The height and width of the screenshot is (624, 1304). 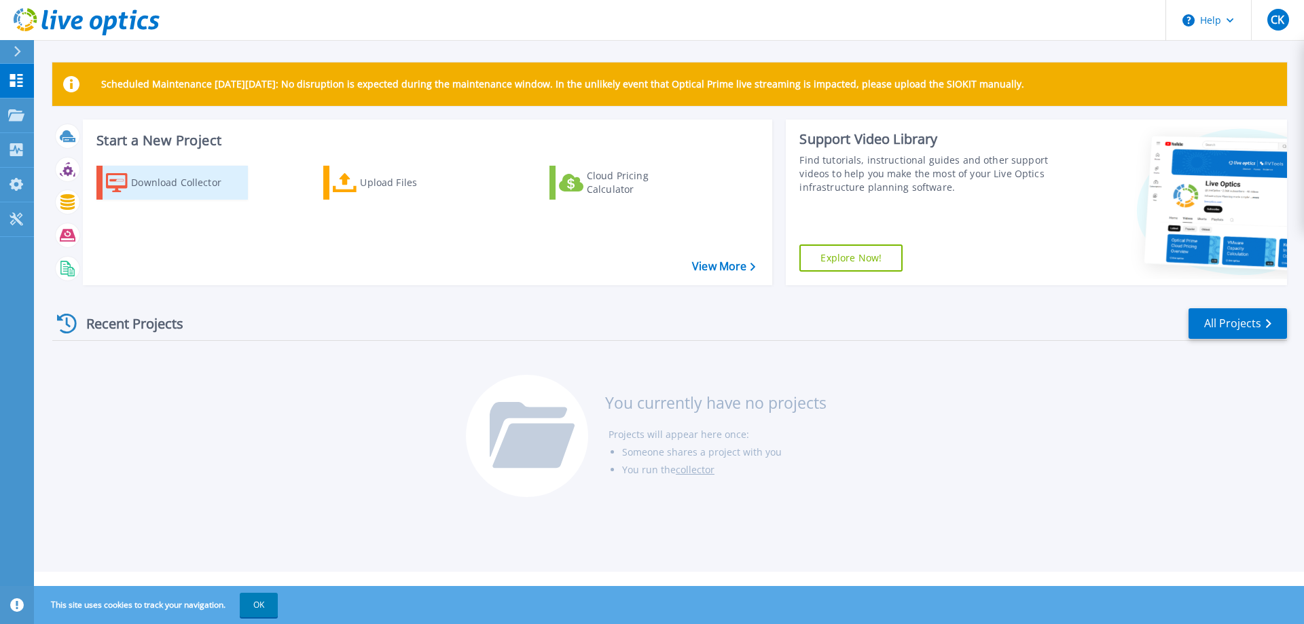 I want to click on h3: You currently have no projects, so click(x=716, y=403).